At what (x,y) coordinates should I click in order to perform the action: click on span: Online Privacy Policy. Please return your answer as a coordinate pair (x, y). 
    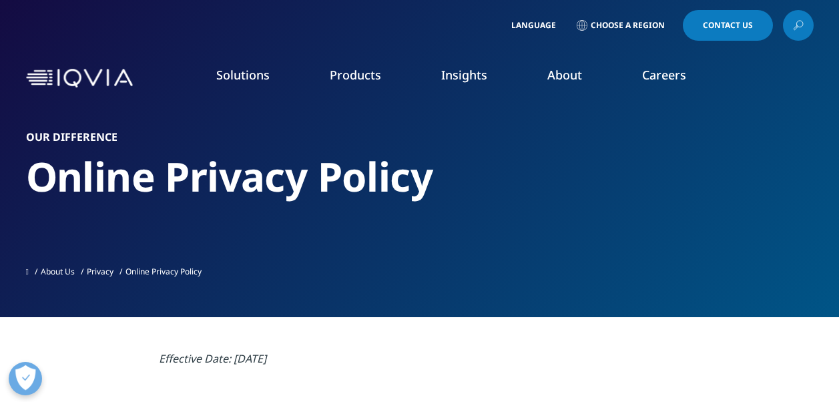
    Looking at the image, I should click on (164, 271).